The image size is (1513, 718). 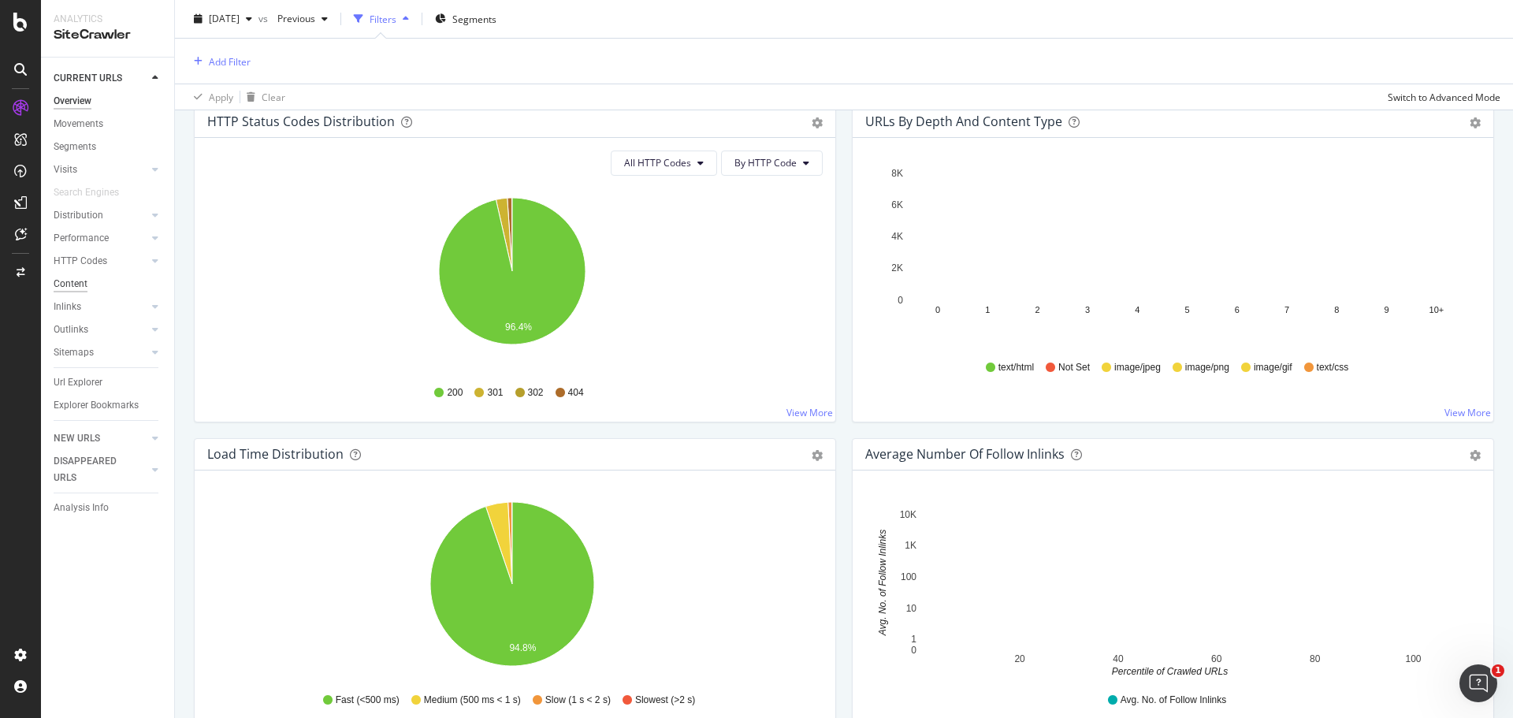 I want to click on span: text/css, so click(x=1333, y=367).